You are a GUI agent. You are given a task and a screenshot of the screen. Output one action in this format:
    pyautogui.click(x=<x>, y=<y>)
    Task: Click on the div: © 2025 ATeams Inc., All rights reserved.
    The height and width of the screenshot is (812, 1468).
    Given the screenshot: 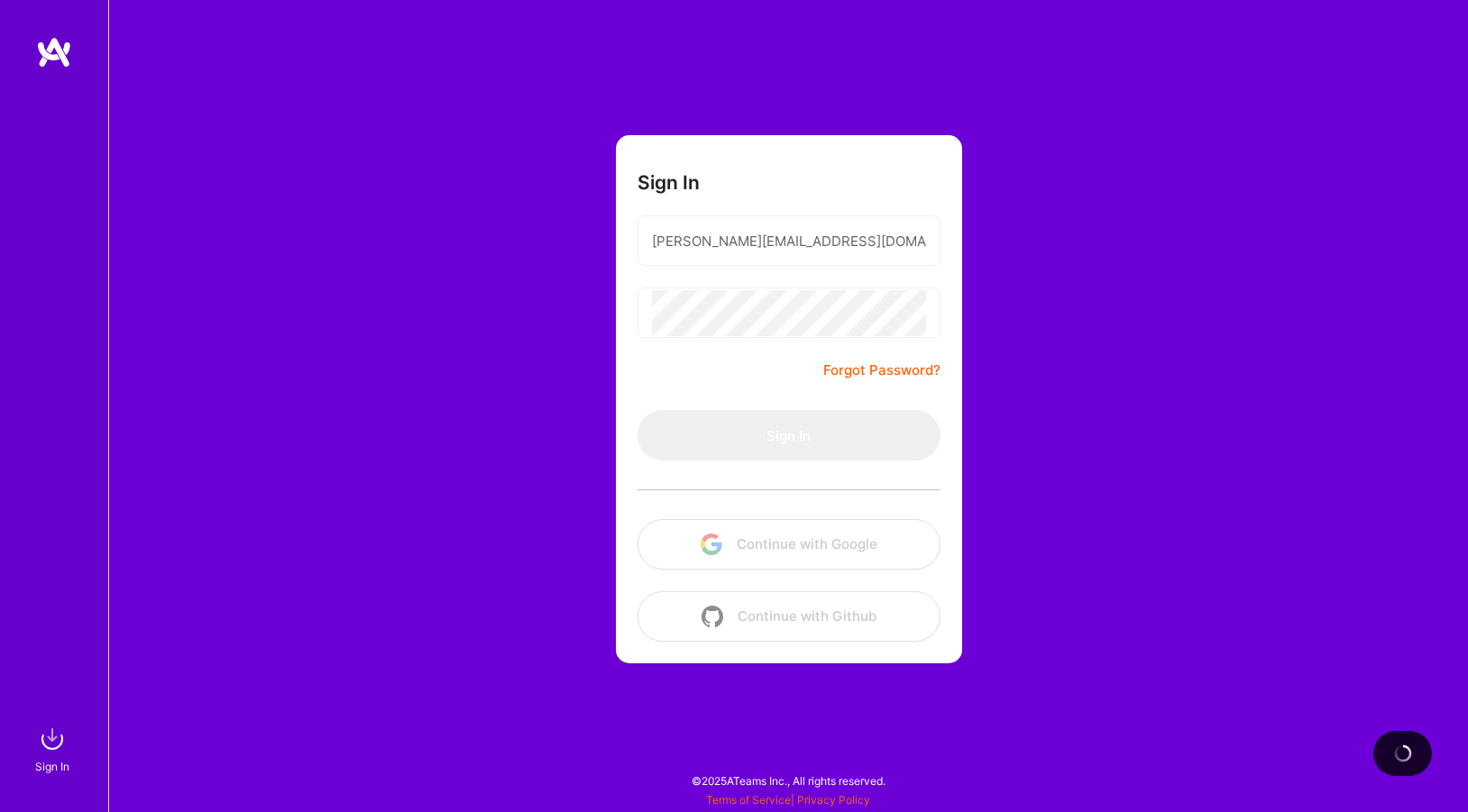 What is the action you would take?
    pyautogui.click(x=788, y=781)
    